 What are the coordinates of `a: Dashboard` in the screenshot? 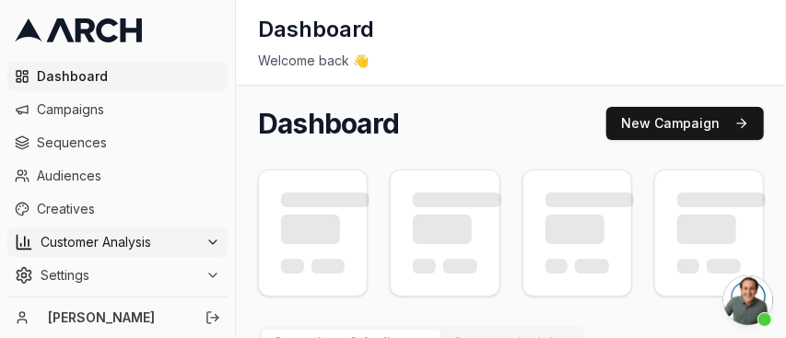 It's located at (117, 77).